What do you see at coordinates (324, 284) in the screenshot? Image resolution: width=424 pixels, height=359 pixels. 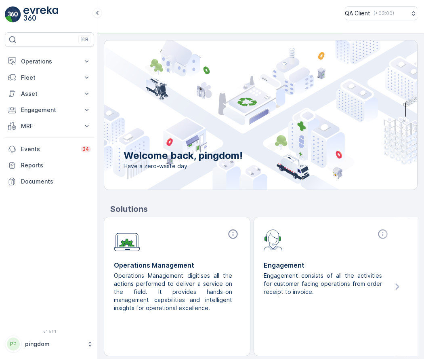 I see `p: Engagement consists of all the activities for customer facing operations from order receipt to in...` at bounding box center [324, 284].